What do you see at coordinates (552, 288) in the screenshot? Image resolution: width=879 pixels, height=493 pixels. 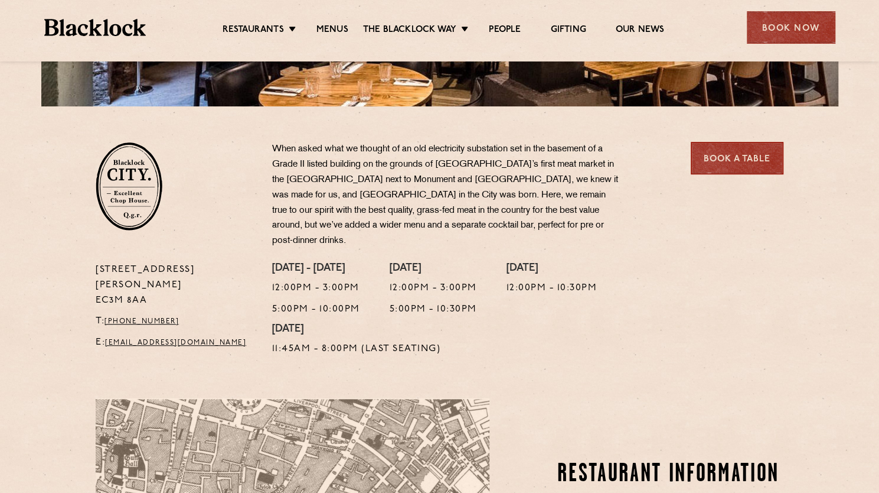 I see `p: 12:00pm - 10:30pm` at bounding box center [552, 288].